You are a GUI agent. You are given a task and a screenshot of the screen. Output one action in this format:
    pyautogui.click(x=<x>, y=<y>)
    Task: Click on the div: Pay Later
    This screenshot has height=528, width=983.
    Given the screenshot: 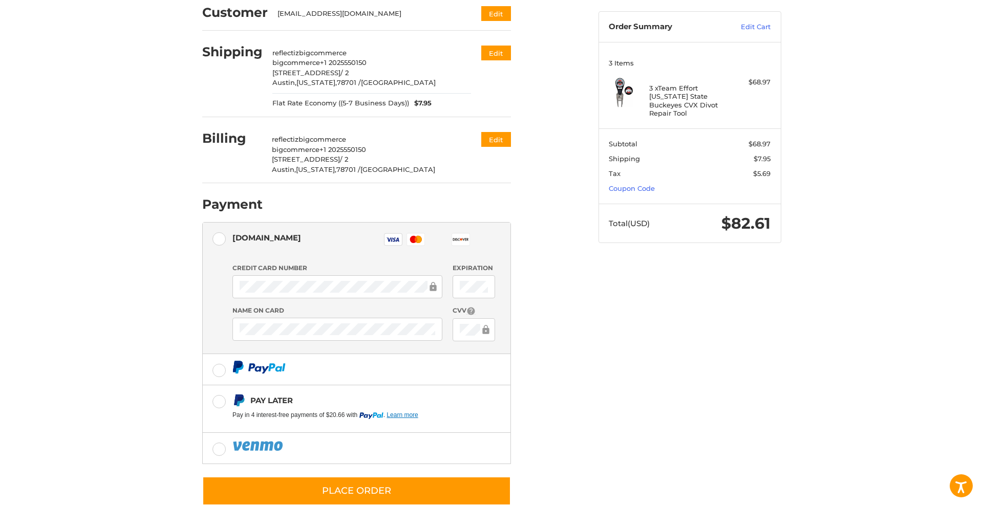 What is the action you would take?
    pyautogui.click(x=348, y=400)
    